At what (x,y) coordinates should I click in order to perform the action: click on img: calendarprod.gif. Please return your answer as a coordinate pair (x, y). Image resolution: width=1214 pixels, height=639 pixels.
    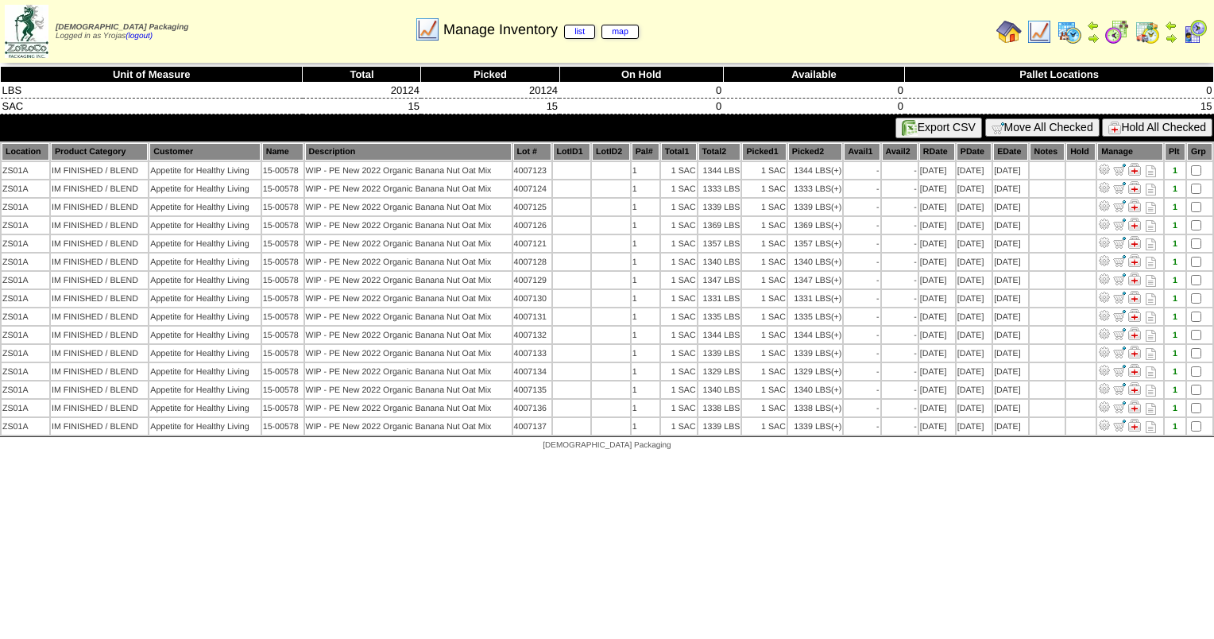
    Looking at the image, I should click on (1069, 32).